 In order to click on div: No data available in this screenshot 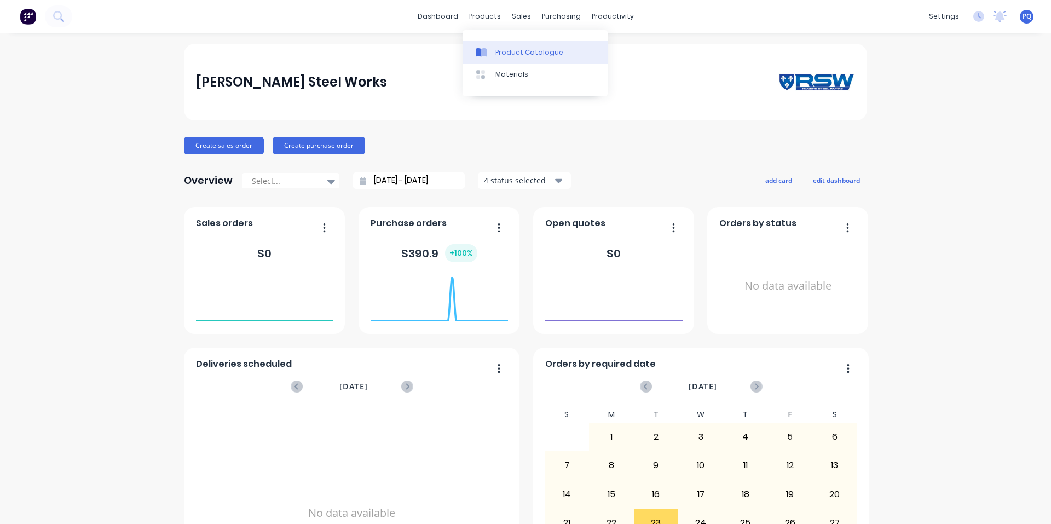, I will do `click(787, 286)`.